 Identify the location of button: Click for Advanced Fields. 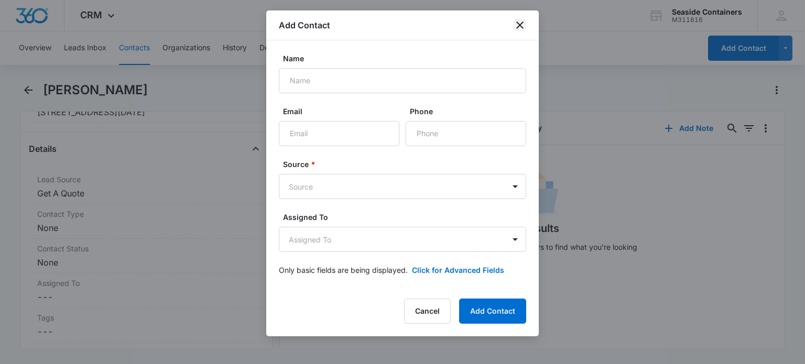
(458, 270).